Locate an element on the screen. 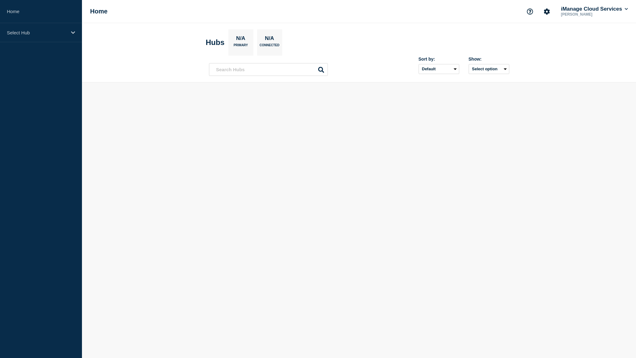  button: Support is located at coordinates (530, 12).